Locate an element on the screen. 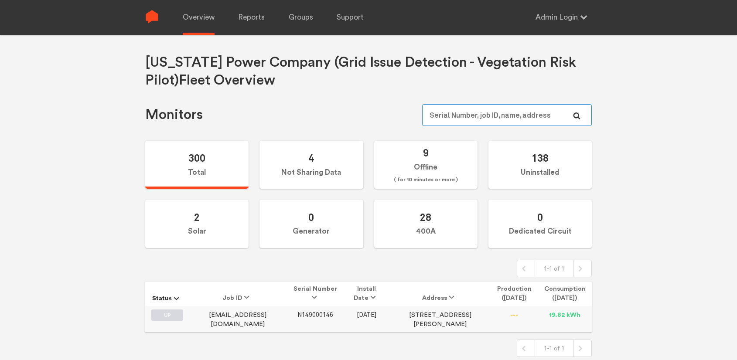  input: Serial Number, job ID, name, address is located at coordinates (507, 115).